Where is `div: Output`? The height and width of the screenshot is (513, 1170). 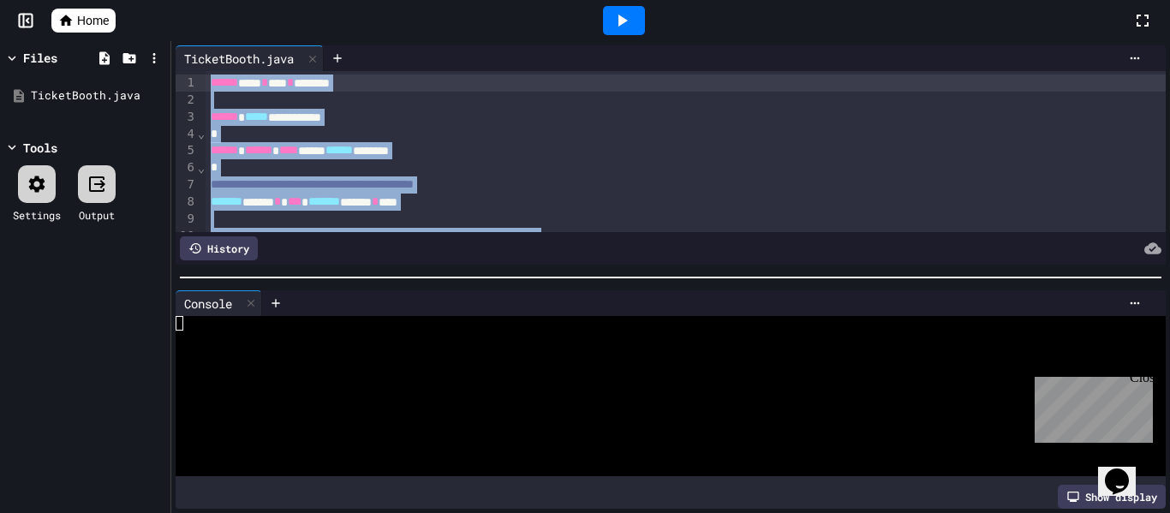 div: Output is located at coordinates (97, 215).